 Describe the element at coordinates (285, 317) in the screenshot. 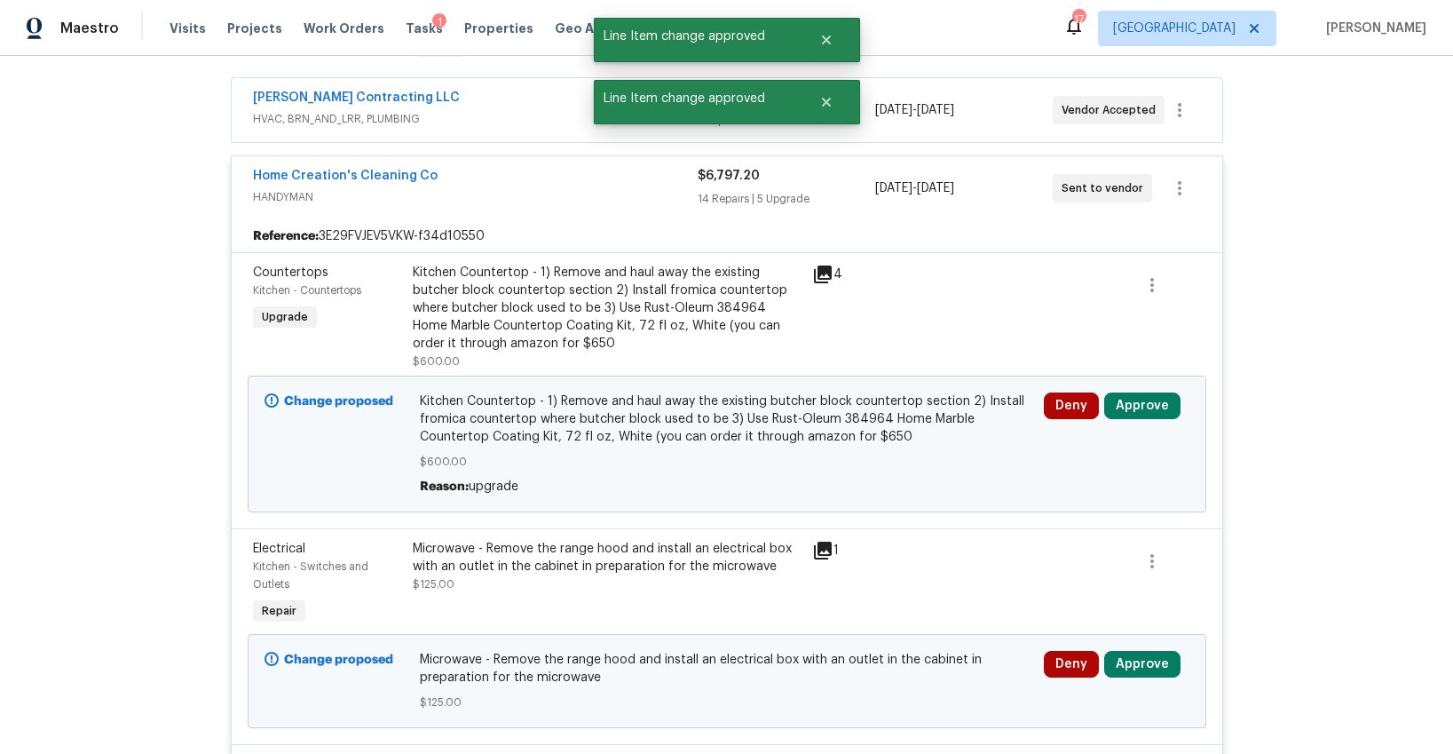

I see `span: Upgrade` at that location.